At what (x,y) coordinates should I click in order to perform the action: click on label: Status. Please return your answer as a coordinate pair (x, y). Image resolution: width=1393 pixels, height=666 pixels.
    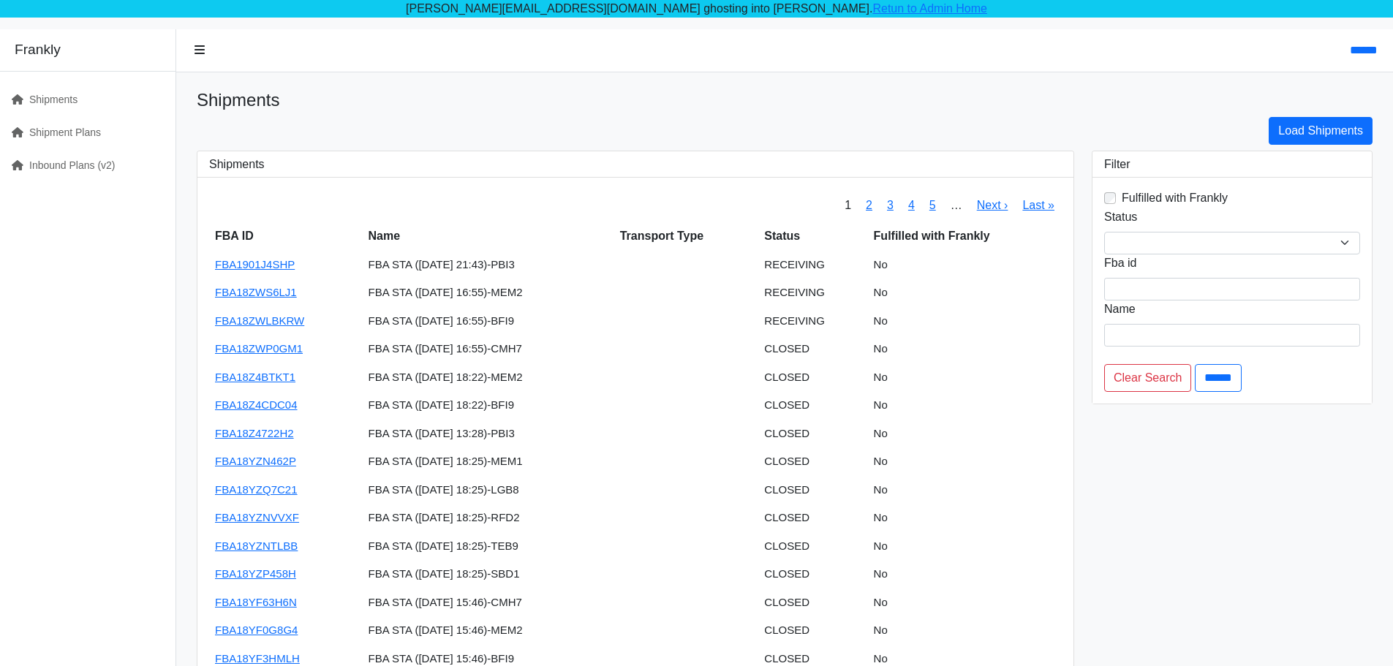
    Looking at the image, I should click on (1121, 217).